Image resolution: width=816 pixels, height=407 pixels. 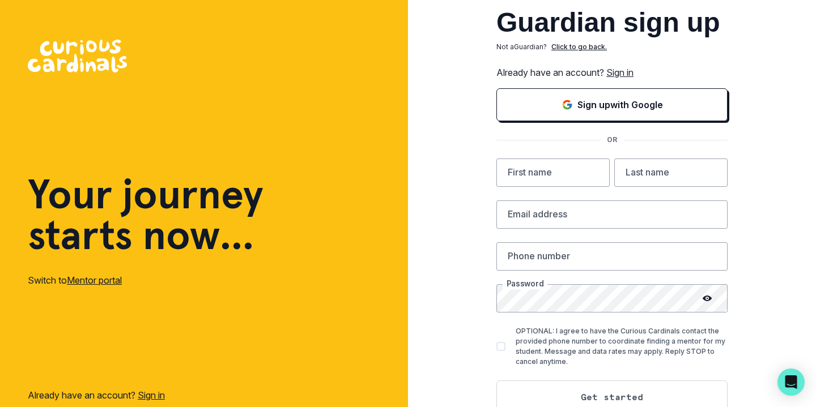 What do you see at coordinates (612, 140) in the screenshot?
I see `p: OR` at bounding box center [612, 140].